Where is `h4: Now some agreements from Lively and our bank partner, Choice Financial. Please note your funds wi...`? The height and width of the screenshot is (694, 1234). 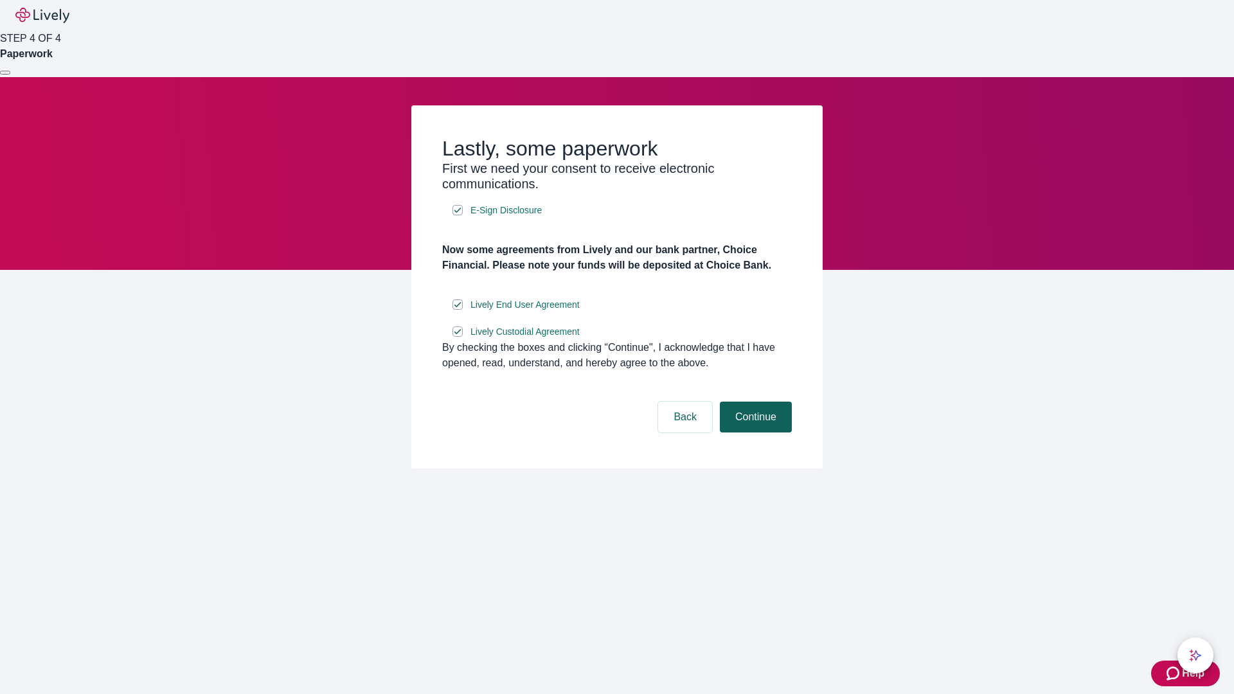
h4: Now some agreements from Lively and our bank partner, Choice Financial. Please note your funds wi... is located at coordinates (617, 258).